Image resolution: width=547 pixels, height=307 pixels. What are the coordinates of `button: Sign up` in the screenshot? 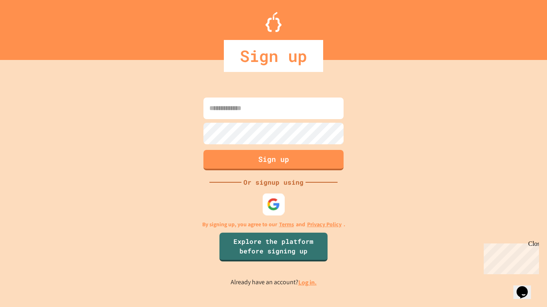 It's located at (273, 160).